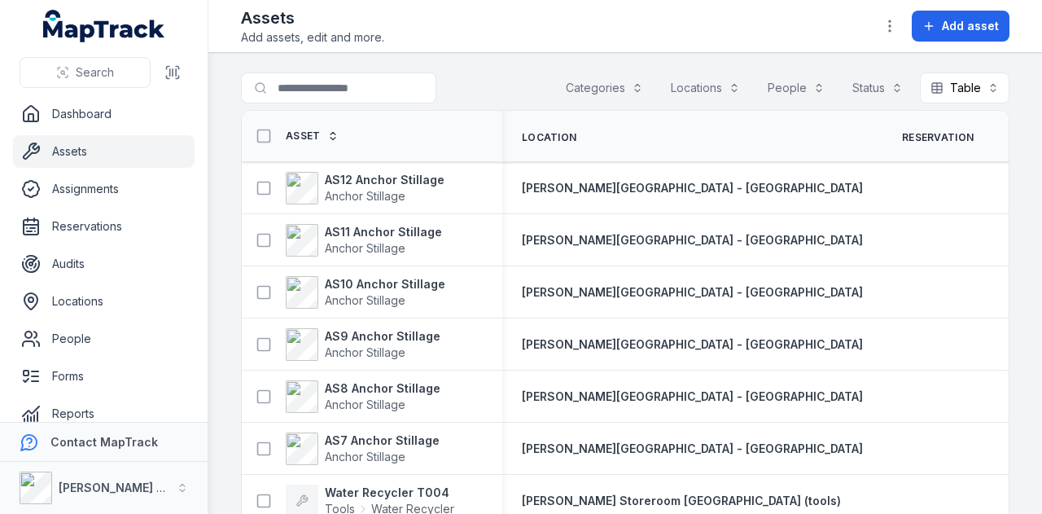  Describe the element at coordinates (104, 441) in the screenshot. I see `strong: Contact MapTrack` at that location.